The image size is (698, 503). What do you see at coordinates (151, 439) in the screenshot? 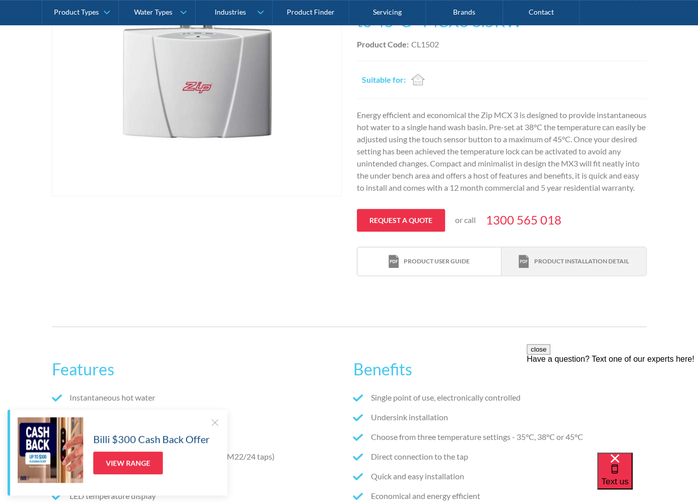
I see `h5: Billi $300 Cash Back Offer` at bounding box center [151, 439].